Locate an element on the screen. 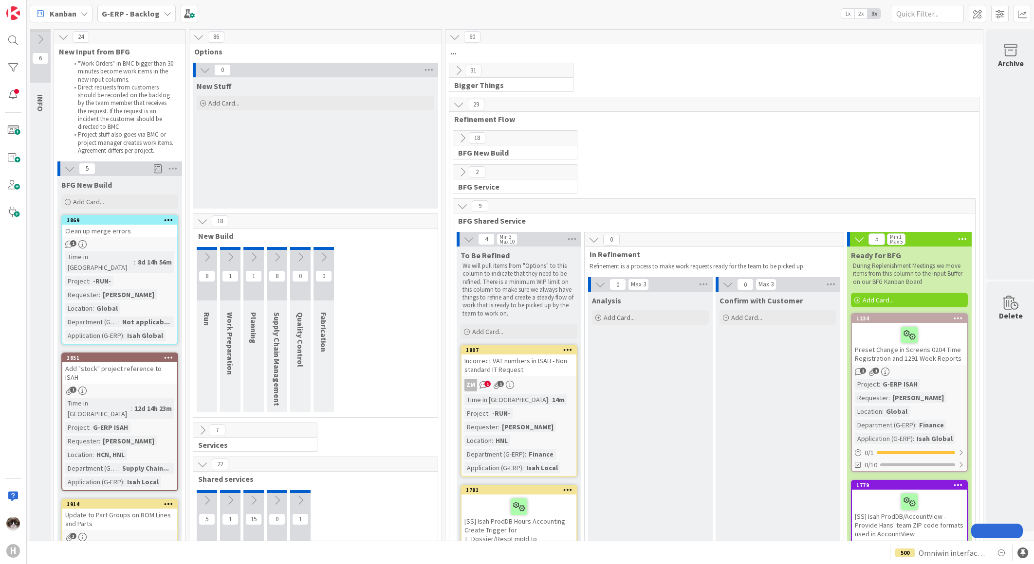  span: 29 is located at coordinates (476, 105).